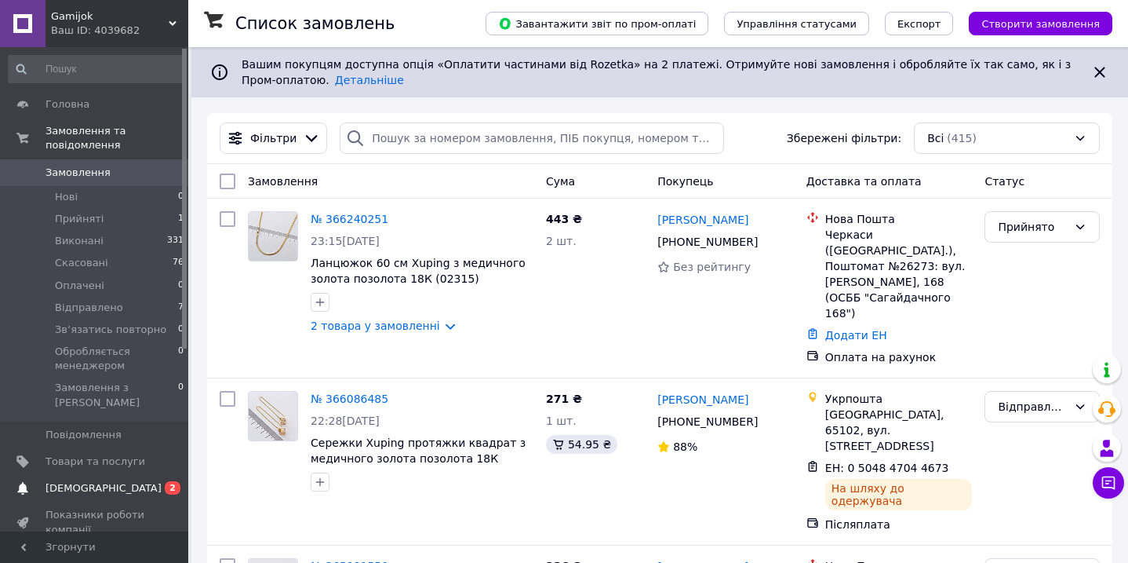 This screenshot has height=563, width=1128. I want to click on span: 331, so click(175, 241).